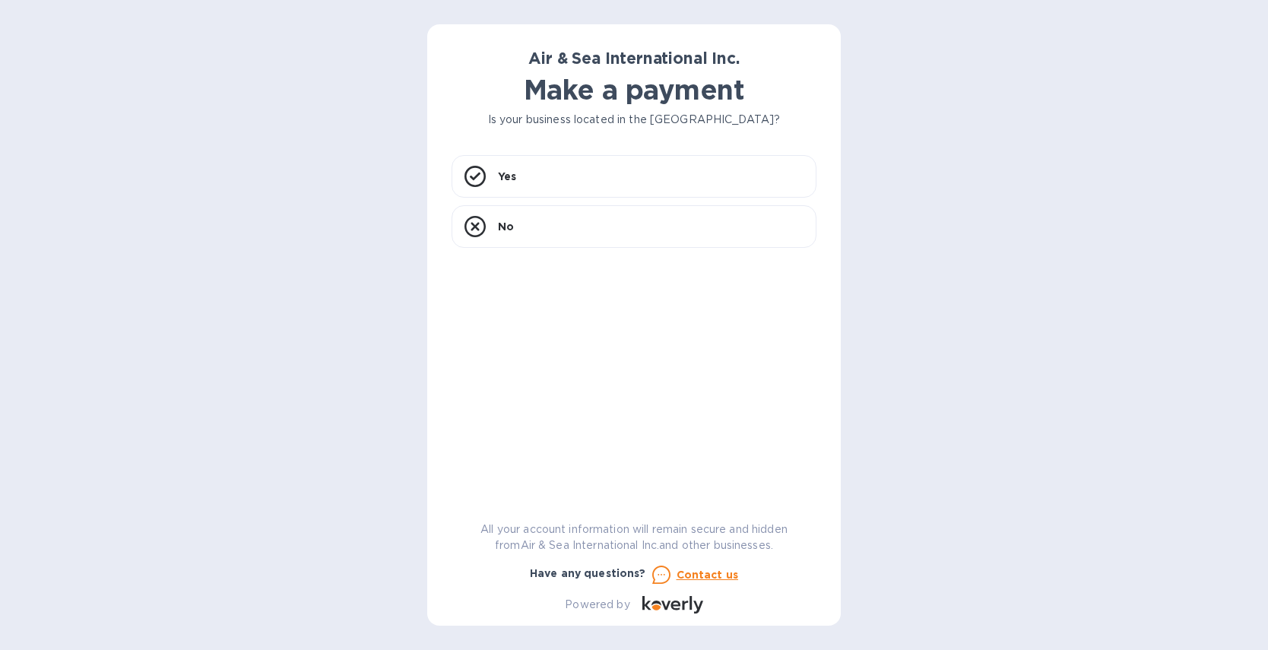 The width and height of the screenshot is (1268, 650). I want to click on b: Air & Sea International Inc., so click(633, 58).